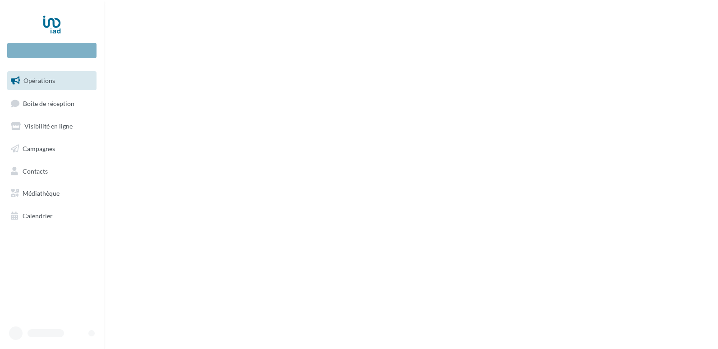  What do you see at coordinates (52, 126) in the screenshot?
I see `a: Visibilité en ligne` at bounding box center [52, 126].